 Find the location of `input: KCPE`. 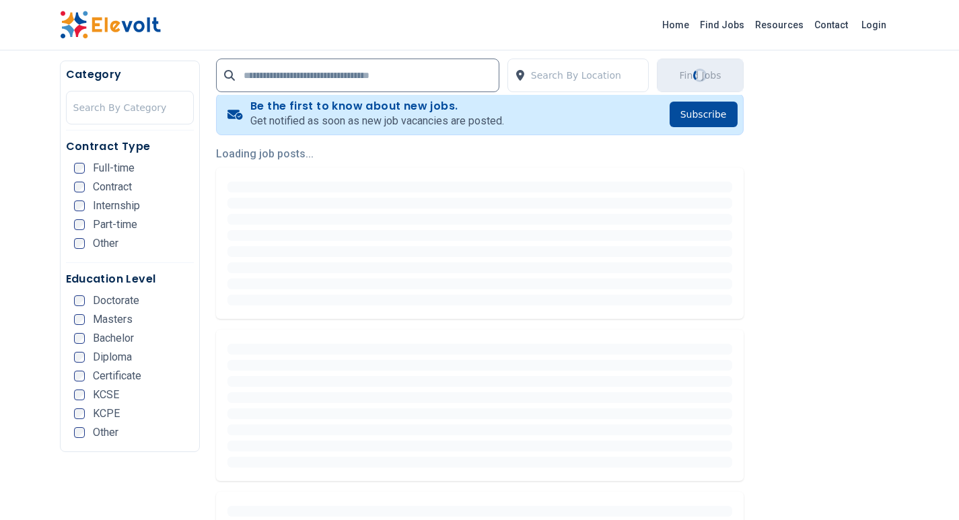

input: KCPE is located at coordinates (79, 414).